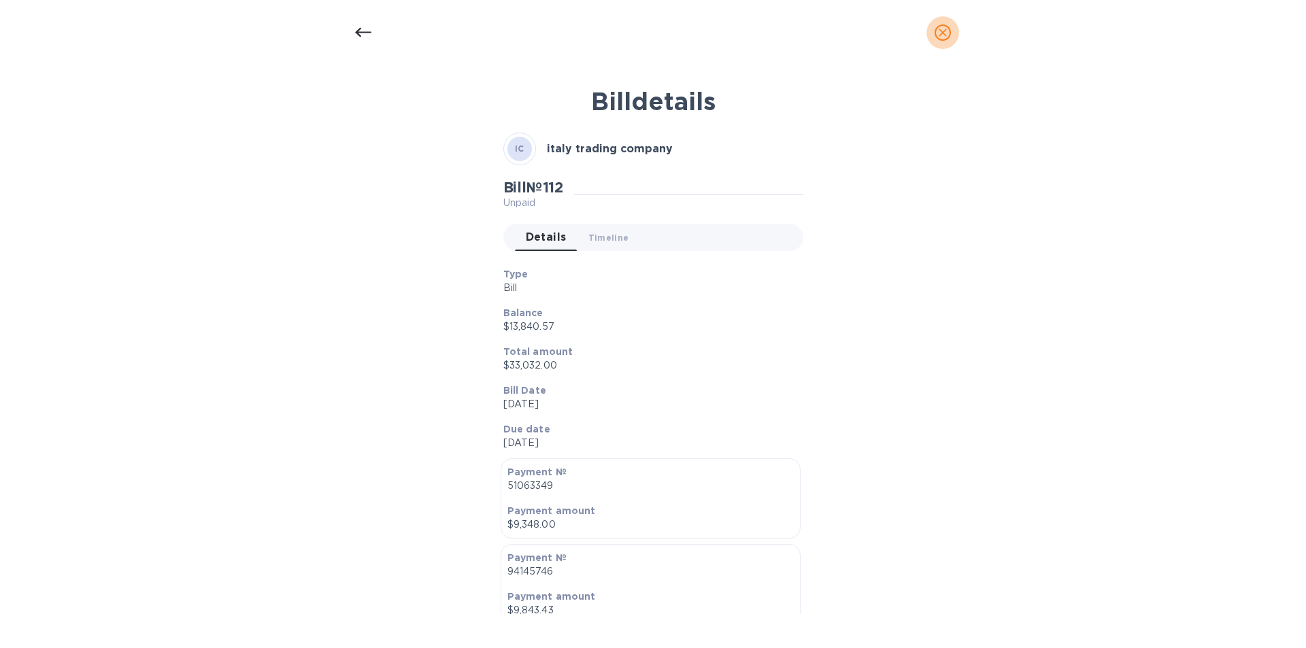 This screenshot has width=1306, height=648. Describe the element at coordinates (516, 274) in the screenshot. I see `b: Type` at that location.